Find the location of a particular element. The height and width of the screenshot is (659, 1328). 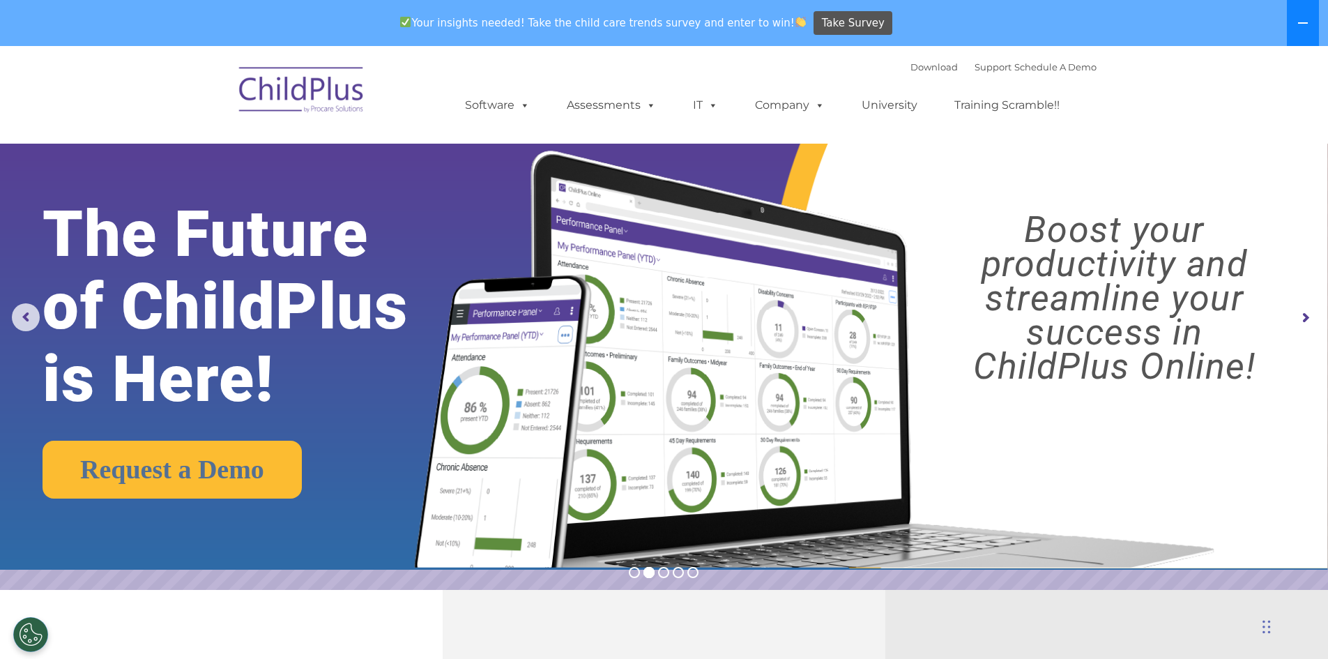

a: Assessments is located at coordinates (611, 105).